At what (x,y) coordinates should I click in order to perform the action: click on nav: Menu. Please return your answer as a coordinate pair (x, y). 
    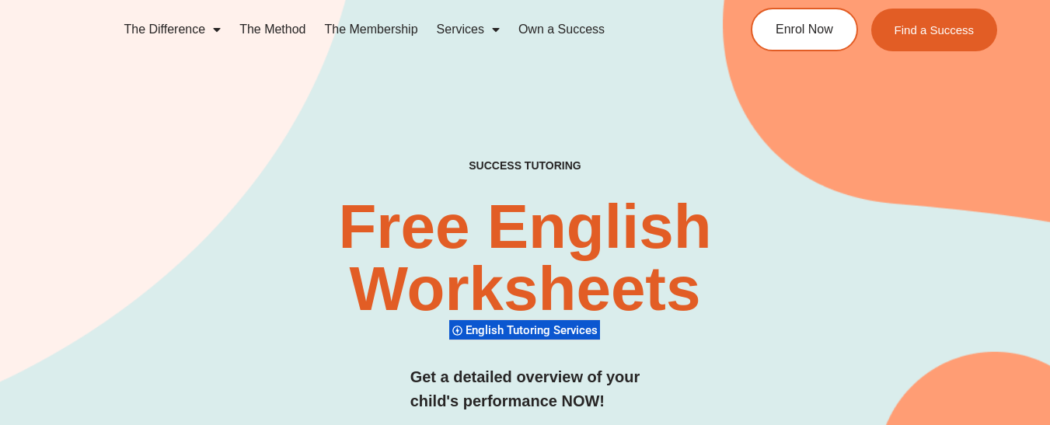
    Looking at the image, I should click on (405, 30).